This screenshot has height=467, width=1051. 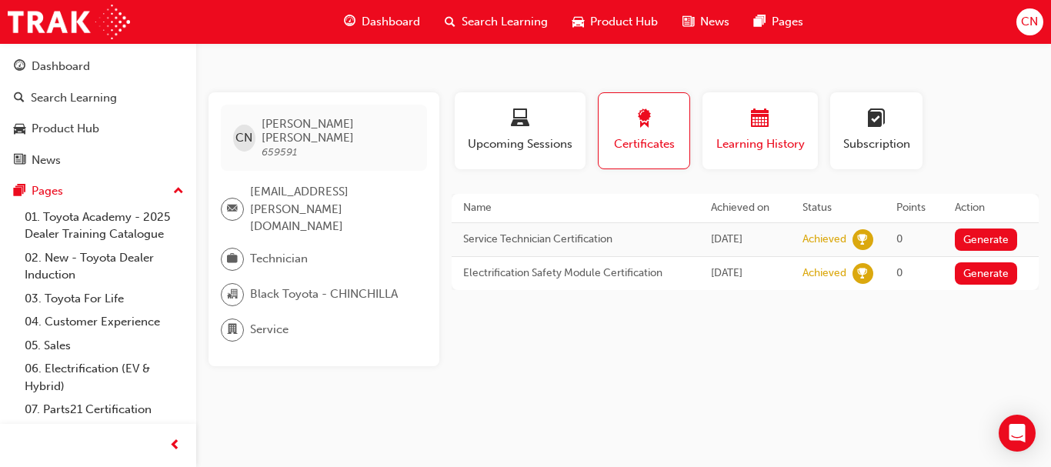 What do you see at coordinates (624, 22) in the screenshot?
I see `span: Product Hub` at bounding box center [624, 22].